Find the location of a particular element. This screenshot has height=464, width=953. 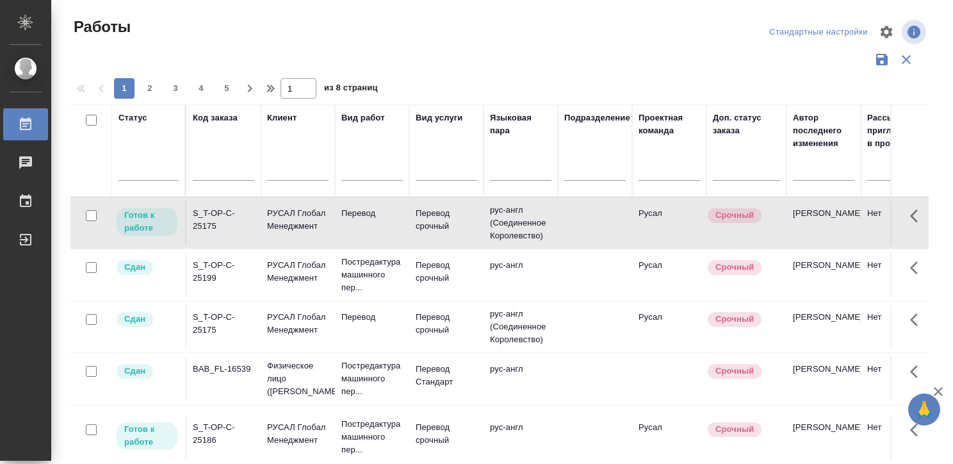

div: Языковая пара is located at coordinates (521, 124).